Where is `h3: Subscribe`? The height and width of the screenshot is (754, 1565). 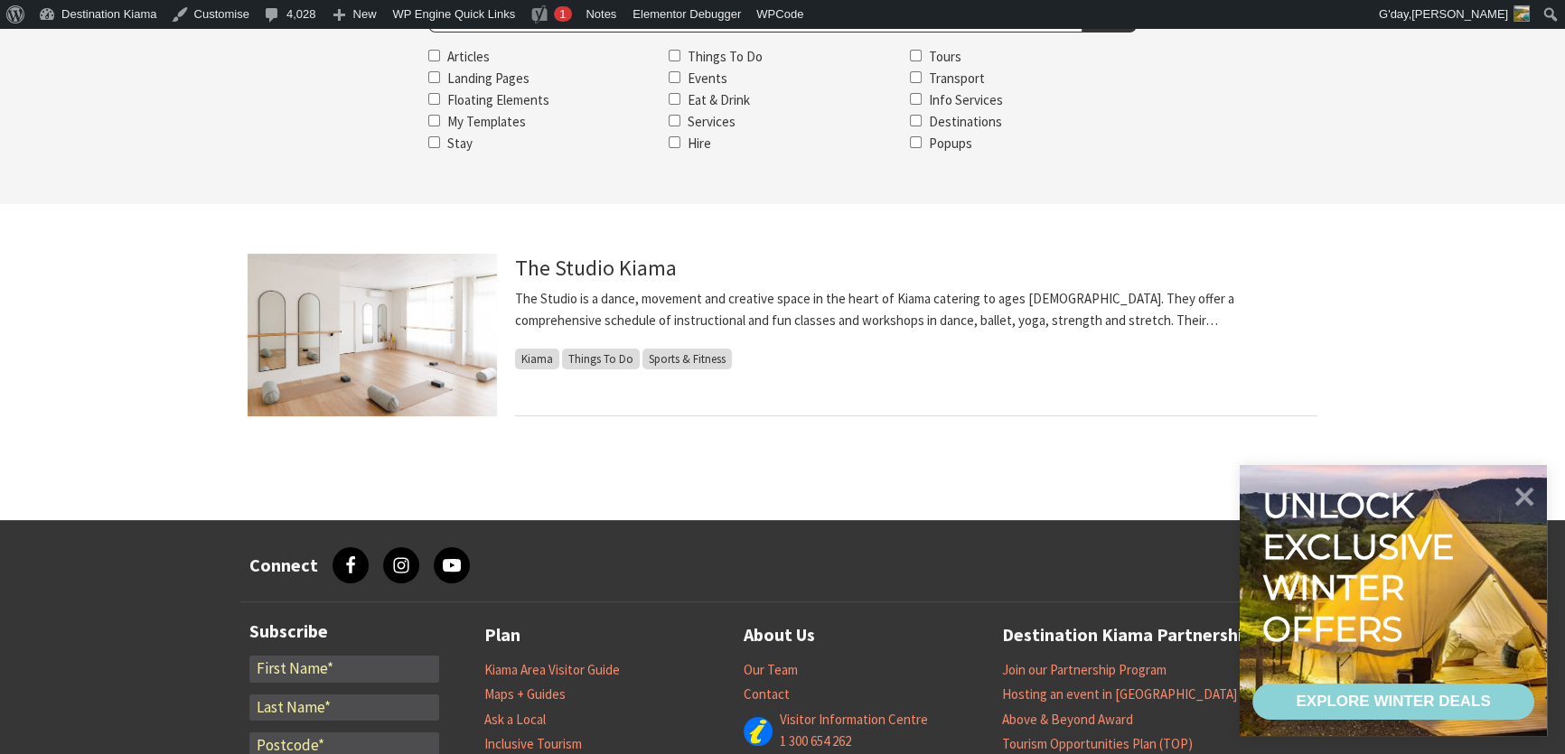
h3: Subscribe is located at coordinates (344, 632).